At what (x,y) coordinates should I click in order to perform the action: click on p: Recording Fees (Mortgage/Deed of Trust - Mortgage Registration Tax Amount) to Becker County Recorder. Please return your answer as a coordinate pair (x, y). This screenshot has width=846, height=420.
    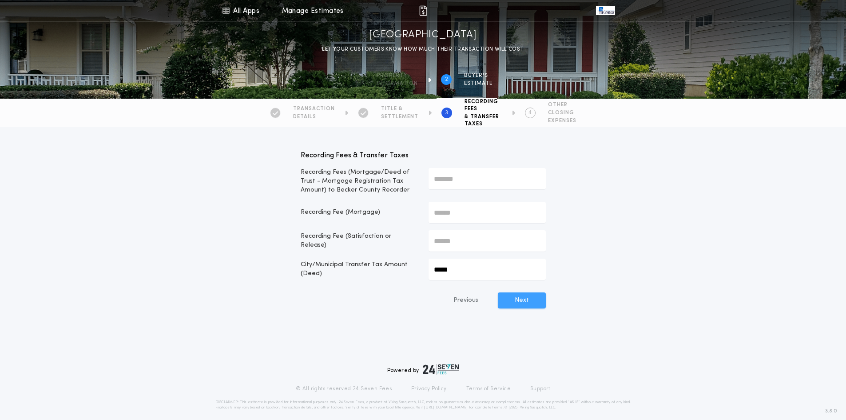
    Looking at the image, I should click on (359, 181).